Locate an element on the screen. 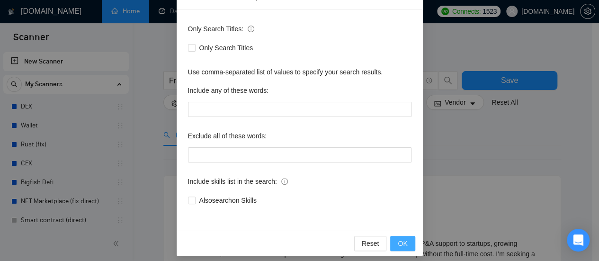 This screenshot has height=261, width=599. div: Use comma-separated list of values to specify your search results. is located at coordinates (300, 72).